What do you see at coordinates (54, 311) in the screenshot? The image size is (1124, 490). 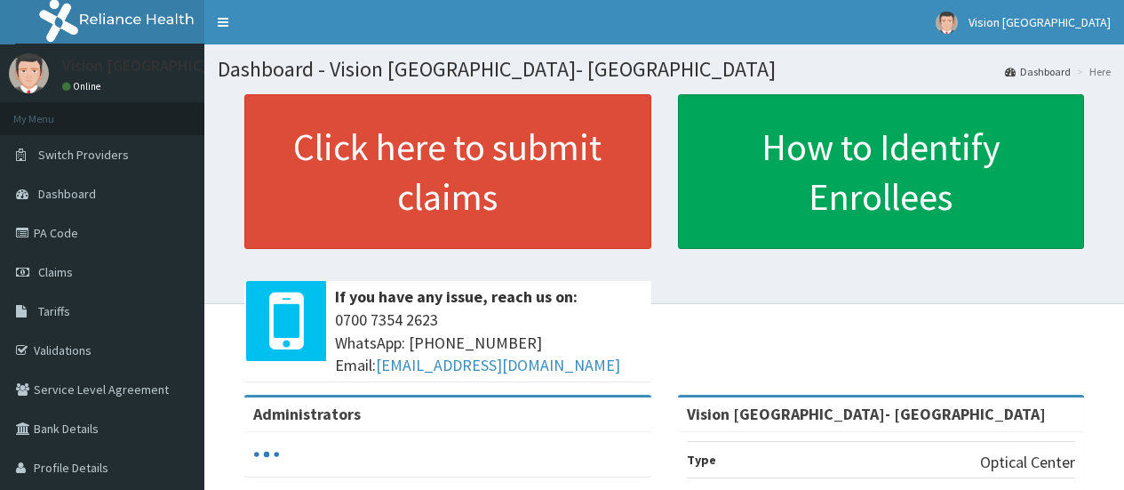 I see `span: Tariffs` at bounding box center [54, 311].